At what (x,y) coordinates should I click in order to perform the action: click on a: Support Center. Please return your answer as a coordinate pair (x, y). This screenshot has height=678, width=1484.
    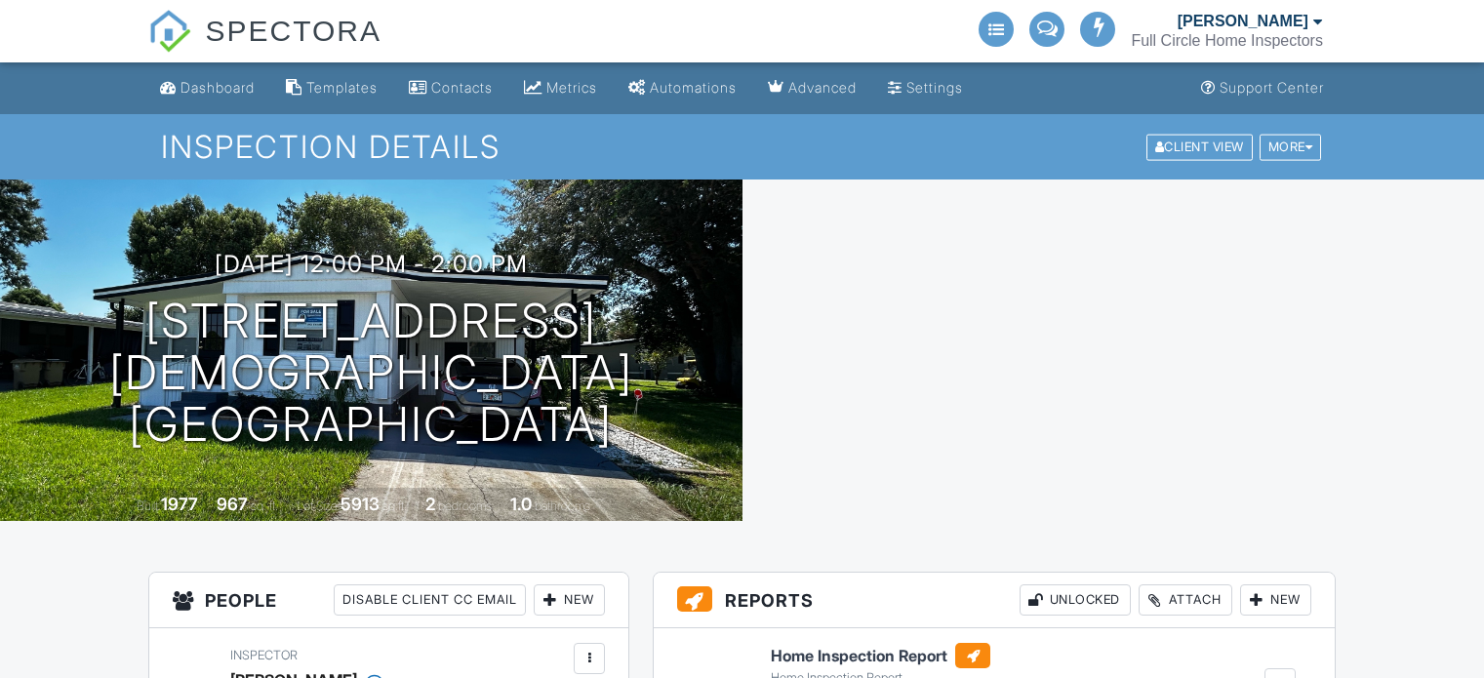
    Looking at the image, I should click on (1263, 88).